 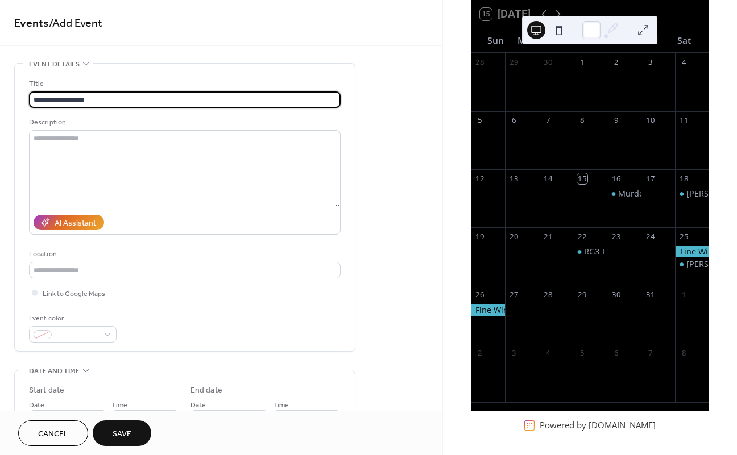 What do you see at coordinates (514, 295) in the screenshot?
I see `div: 27` at bounding box center [514, 295].